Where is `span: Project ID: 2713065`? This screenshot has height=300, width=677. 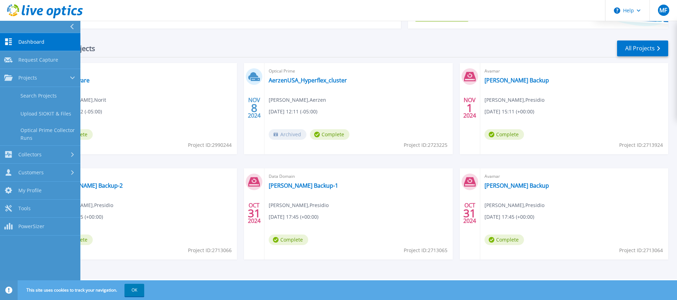
span: Project ID: 2713065 is located at coordinates (426, 251).